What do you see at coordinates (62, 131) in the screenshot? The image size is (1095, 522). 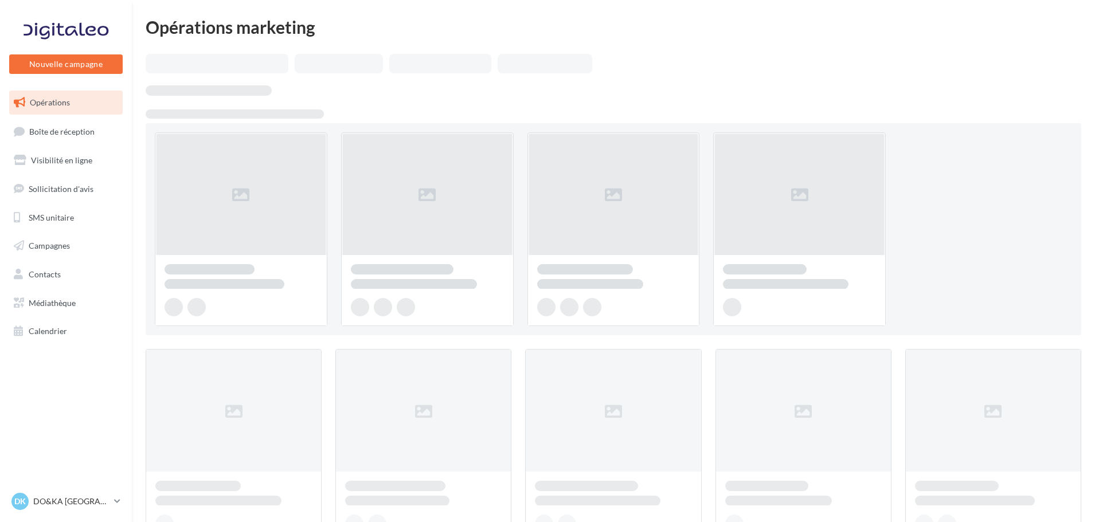 I see `span: Boîte de réception` at bounding box center [62, 131].